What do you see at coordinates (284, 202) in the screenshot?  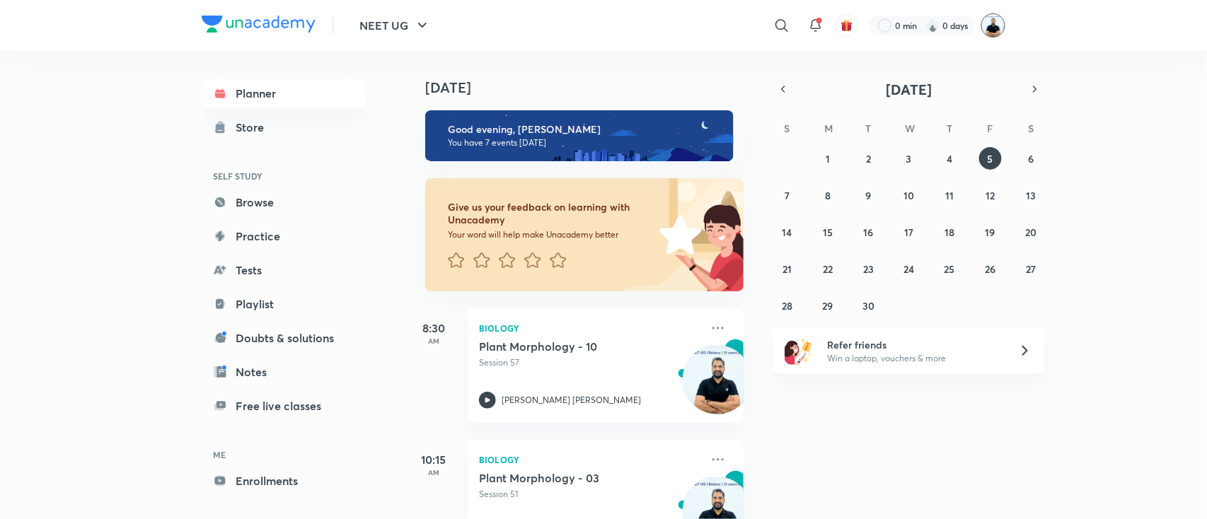 I see `a: Browse` at bounding box center [284, 202].